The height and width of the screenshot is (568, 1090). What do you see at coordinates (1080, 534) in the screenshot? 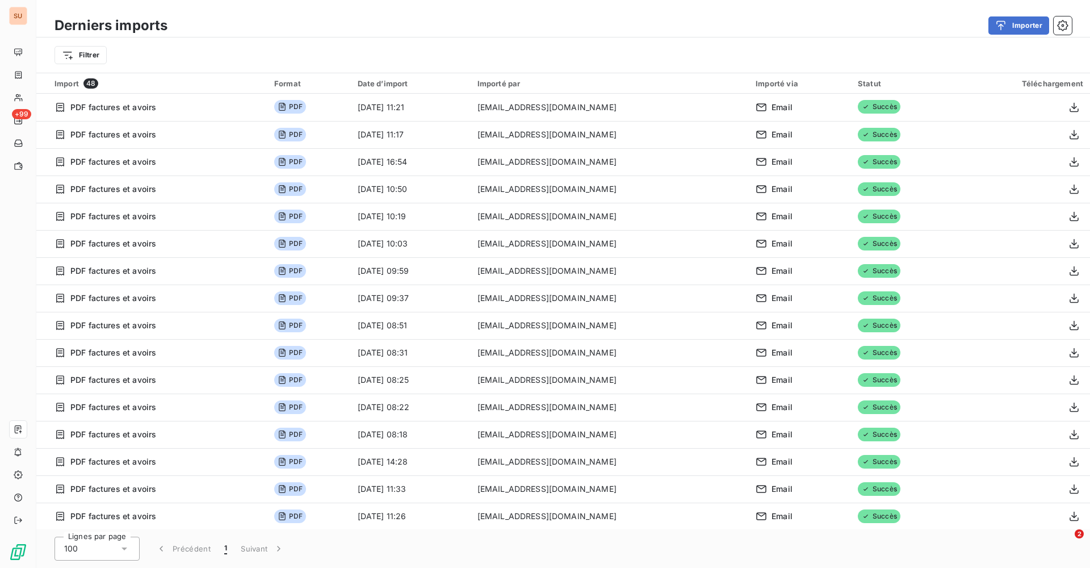
I see `span: 2` at bounding box center [1080, 534].